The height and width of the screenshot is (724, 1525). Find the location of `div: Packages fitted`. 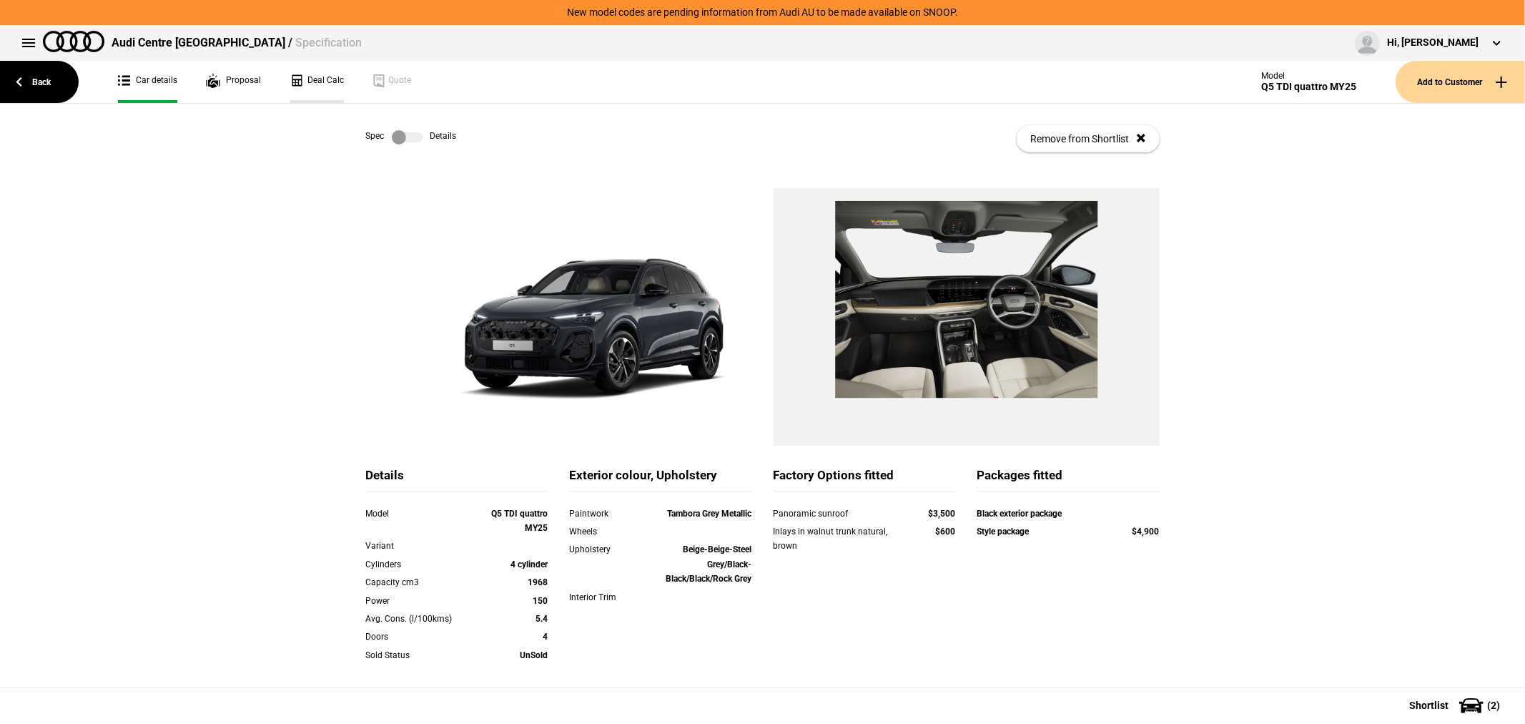

div: Packages fitted is located at coordinates (1068, 479).